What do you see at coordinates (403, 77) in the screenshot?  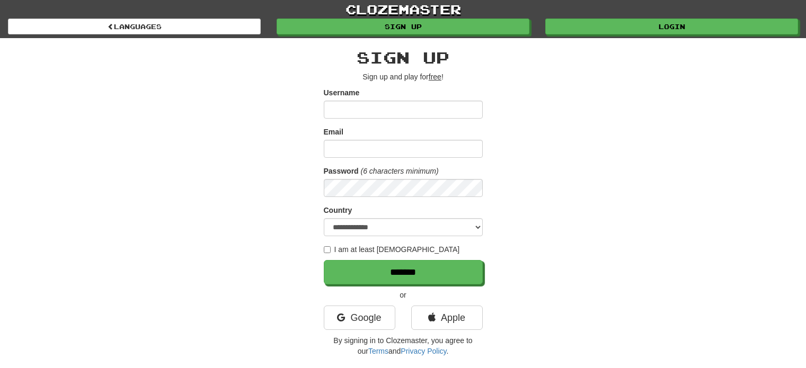 I see `p: Sign up and play for !` at bounding box center [403, 77].